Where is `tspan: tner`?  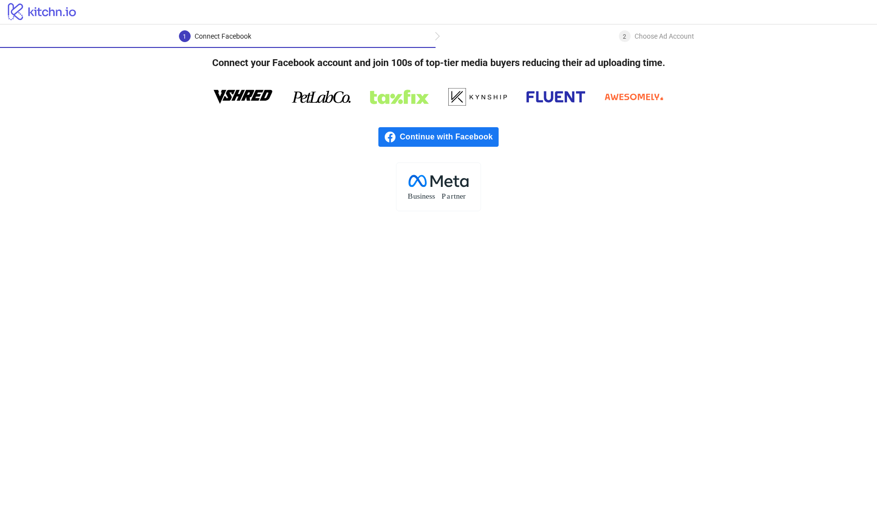 tspan: tner is located at coordinates (460, 196).